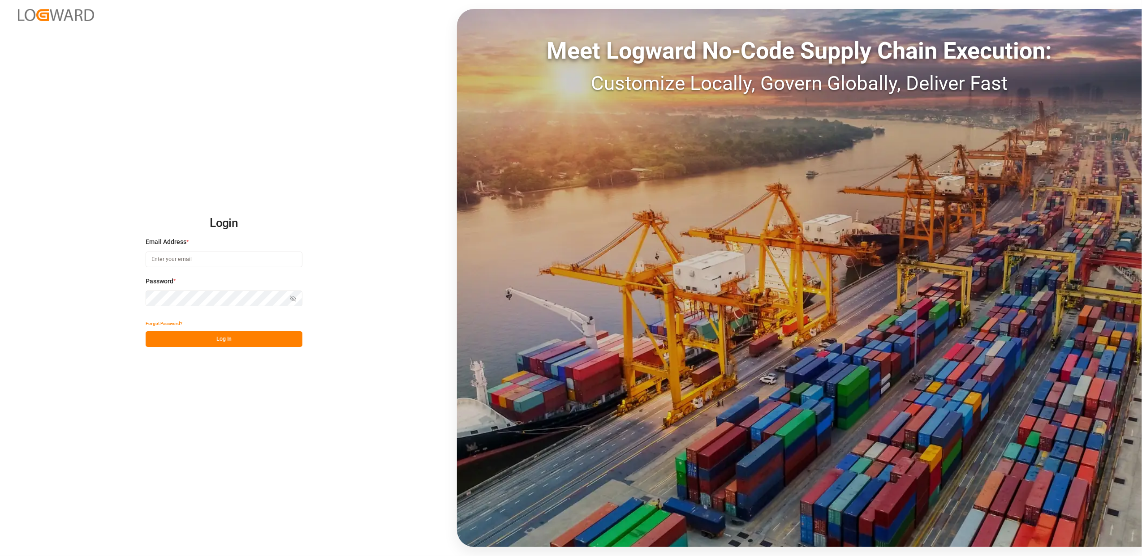 The image size is (1142, 556). I want to click on div: Customize Locally, Govern Globally, Deliver Fast, so click(799, 83).